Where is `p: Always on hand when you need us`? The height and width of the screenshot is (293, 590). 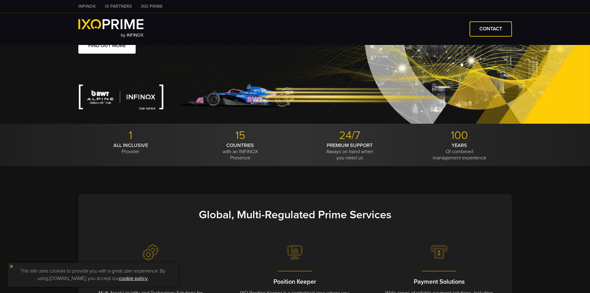
p: Always on hand when you need us is located at coordinates (350, 151).